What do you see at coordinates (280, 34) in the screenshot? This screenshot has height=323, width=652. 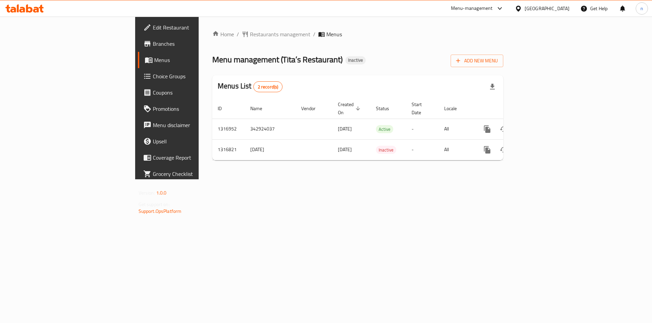 I see `span: Restaurants management` at bounding box center [280, 34].